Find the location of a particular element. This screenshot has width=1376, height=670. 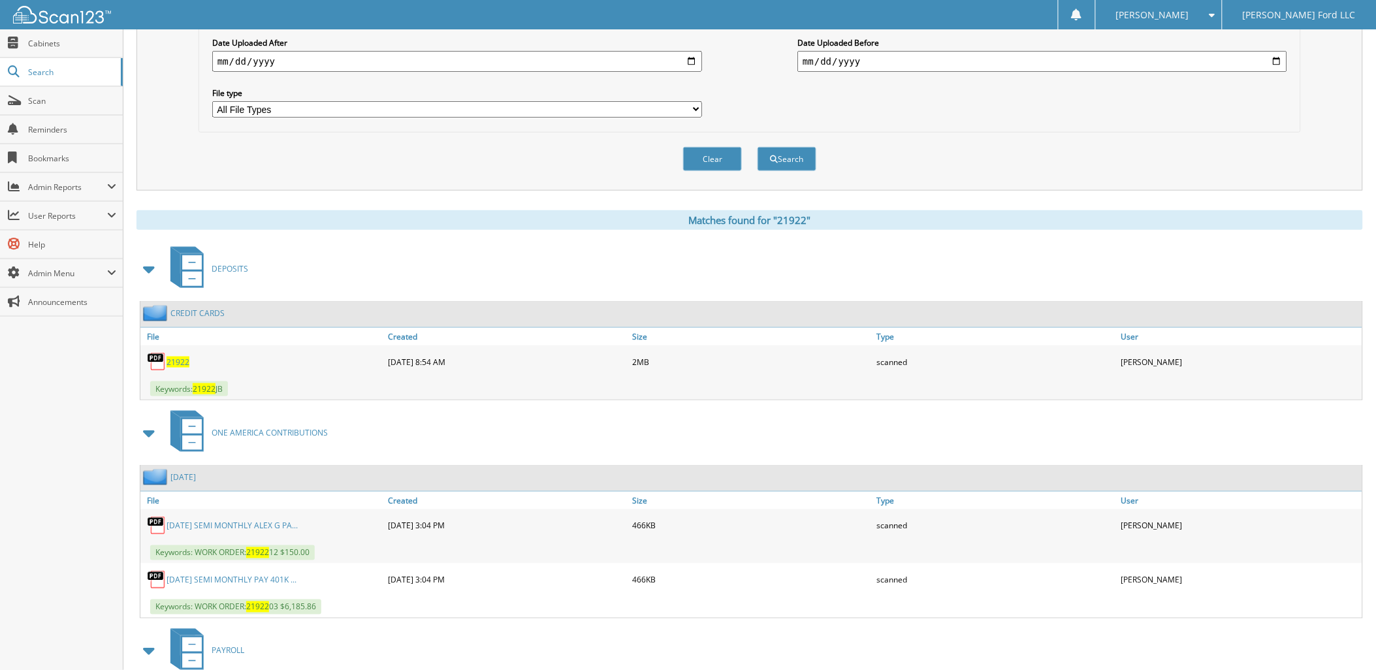

span: Bookmarks is located at coordinates (72, 158).